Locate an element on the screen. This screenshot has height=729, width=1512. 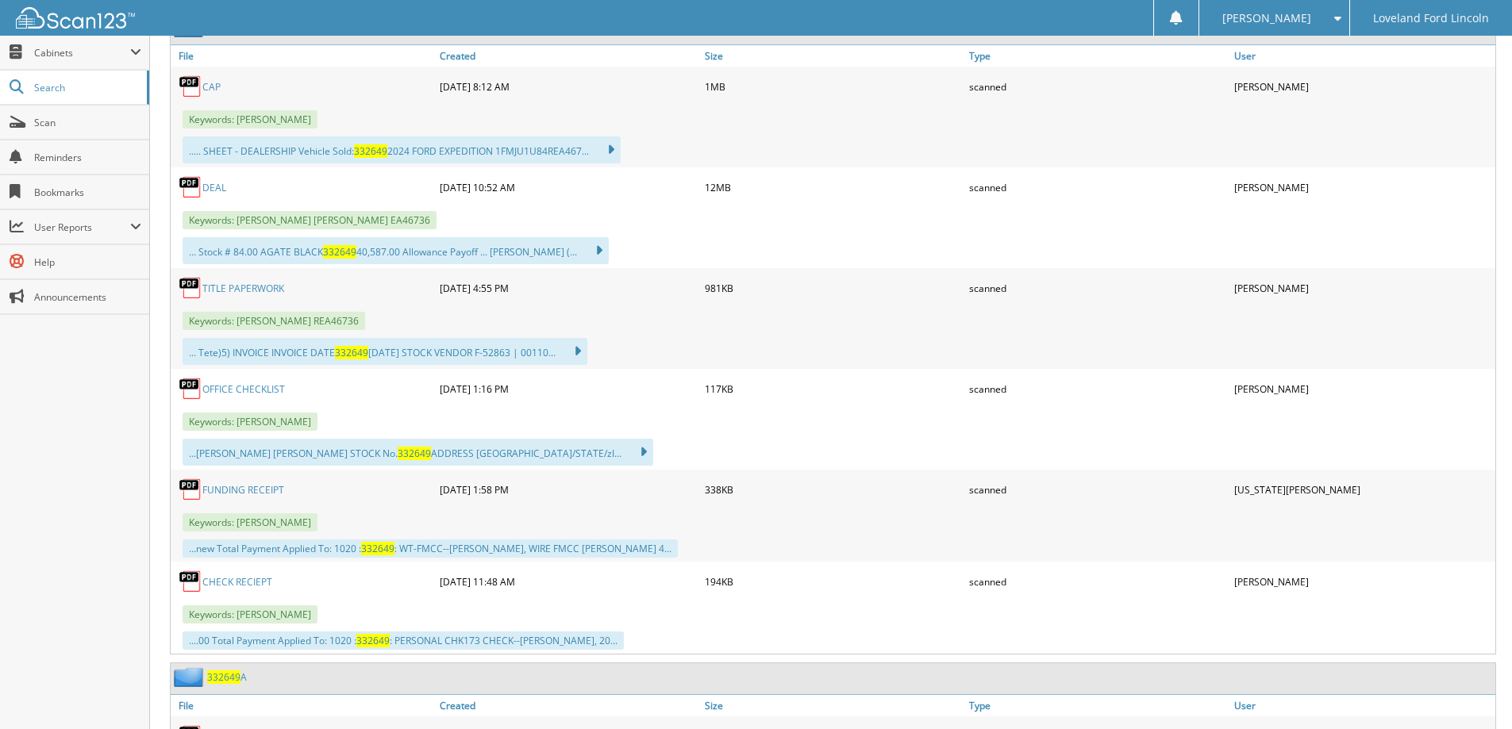
img: folder2.png is located at coordinates (190, 677).